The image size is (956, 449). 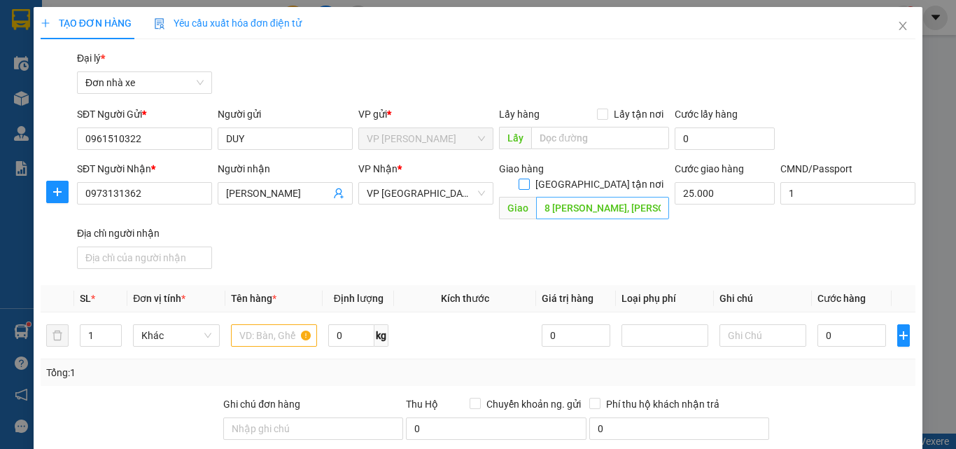 I want to click on span: VP Nam Định, so click(x=426, y=193).